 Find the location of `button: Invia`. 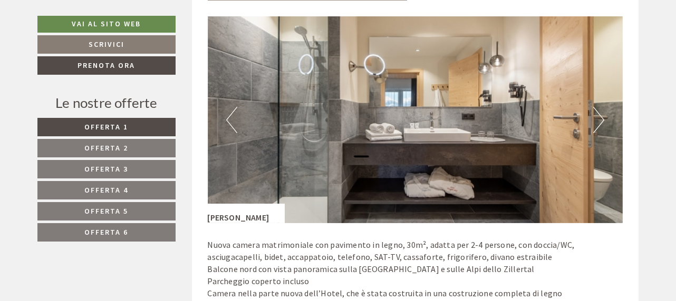

button: Invia is located at coordinates (388, 287).